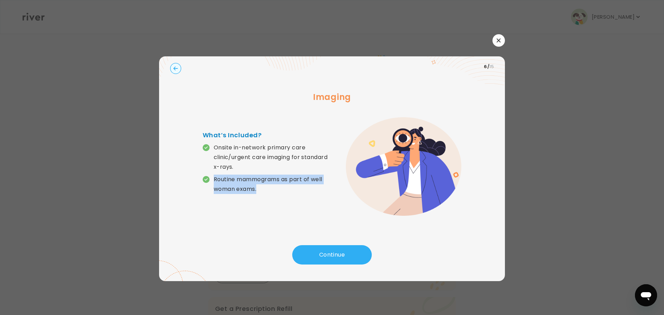  Describe the element at coordinates (273, 184) in the screenshot. I see `p: Routine mammograms as part of well woman exams.` at that location.